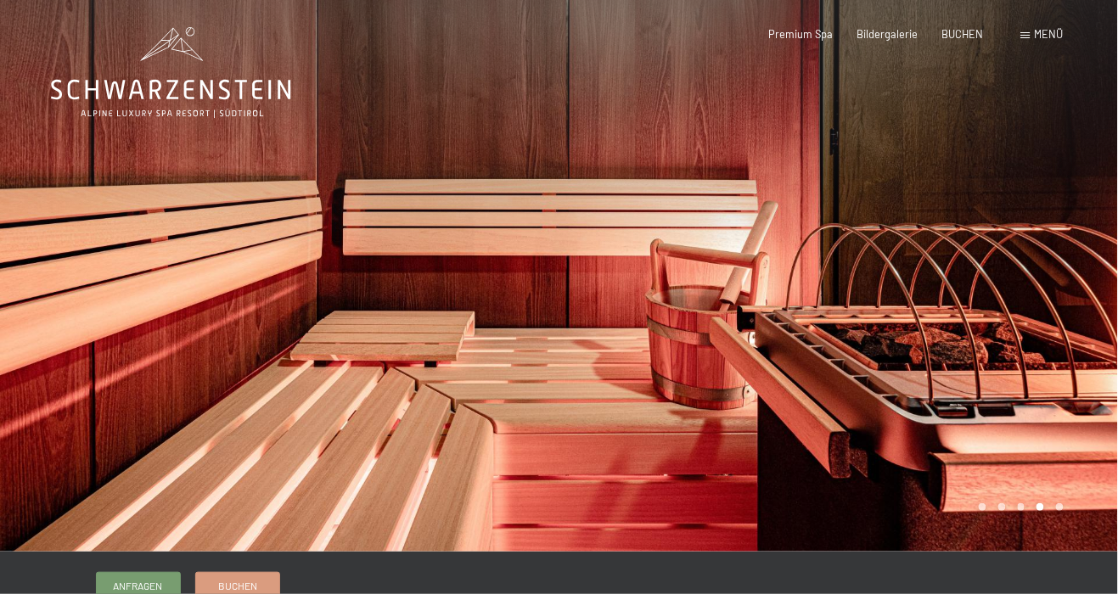 The width and height of the screenshot is (1118, 594). I want to click on a: BUCHEN, so click(963, 34).